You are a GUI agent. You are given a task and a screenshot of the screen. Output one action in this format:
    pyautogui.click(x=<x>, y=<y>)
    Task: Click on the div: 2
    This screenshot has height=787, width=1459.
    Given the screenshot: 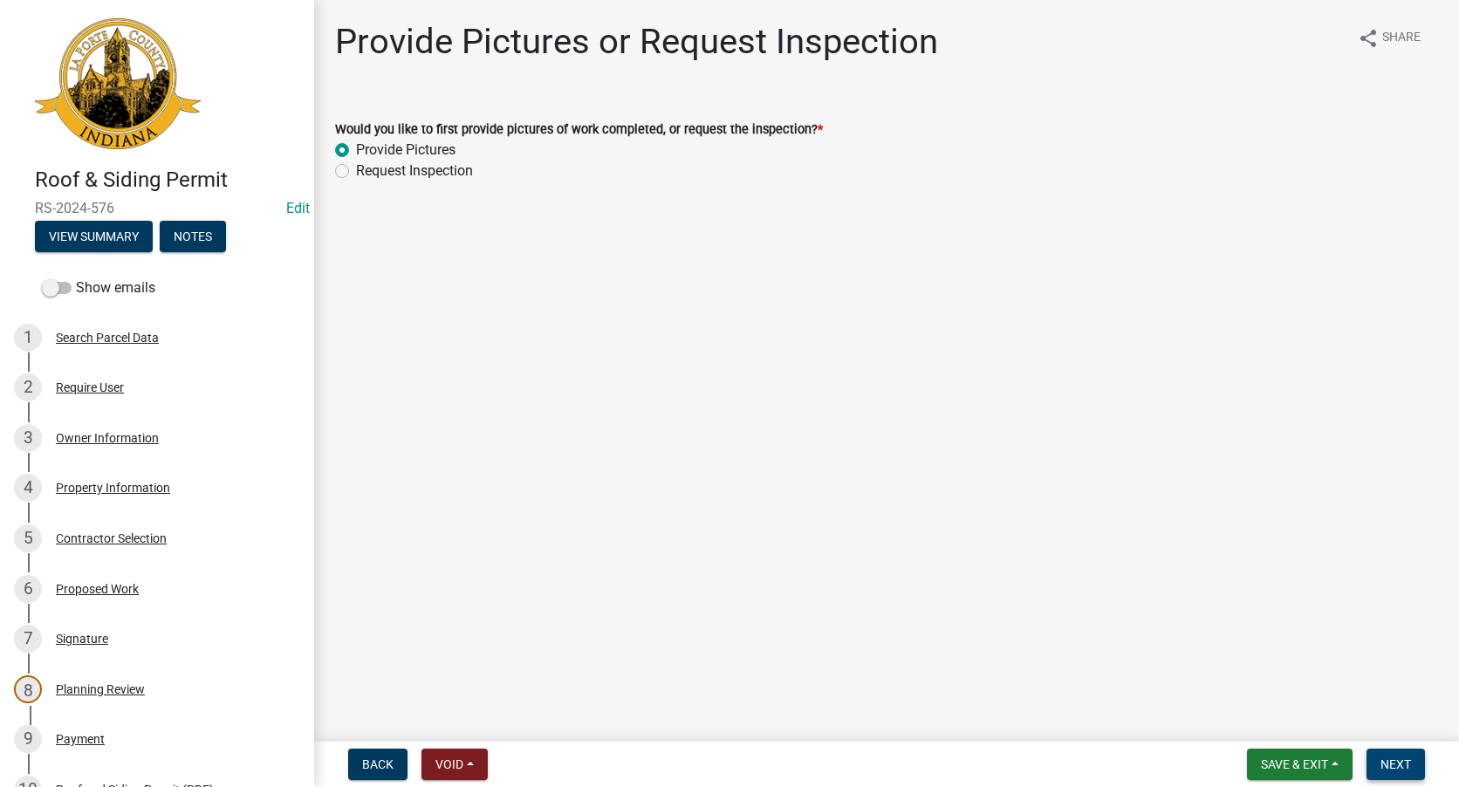 What is the action you would take?
    pyautogui.click(x=28, y=388)
    